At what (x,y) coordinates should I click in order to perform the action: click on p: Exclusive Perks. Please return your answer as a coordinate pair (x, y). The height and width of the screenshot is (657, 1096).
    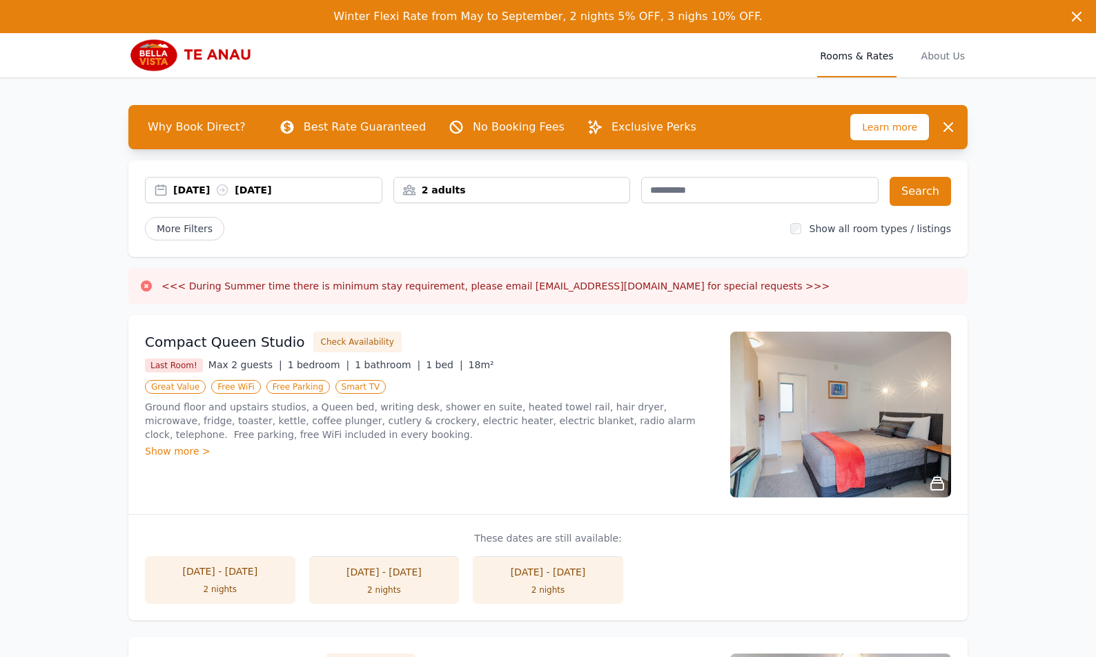
    Looking at the image, I should click on (654, 127).